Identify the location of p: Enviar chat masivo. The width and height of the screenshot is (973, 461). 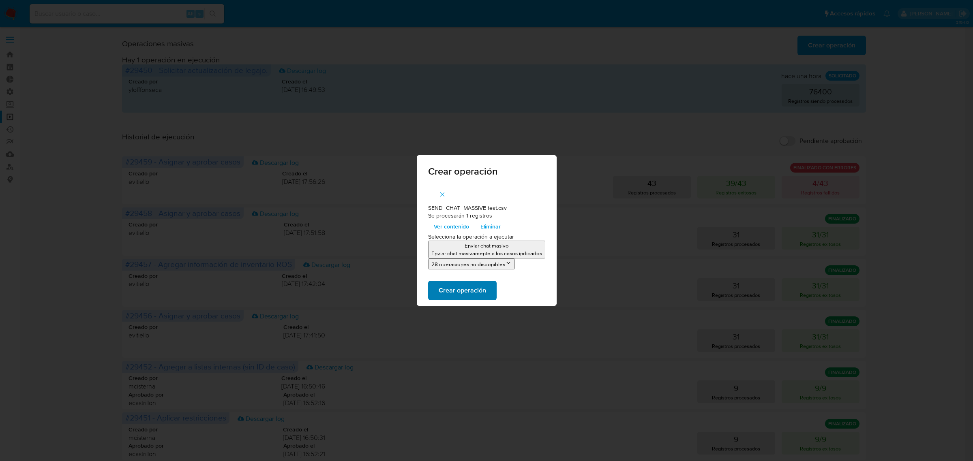
(486, 246).